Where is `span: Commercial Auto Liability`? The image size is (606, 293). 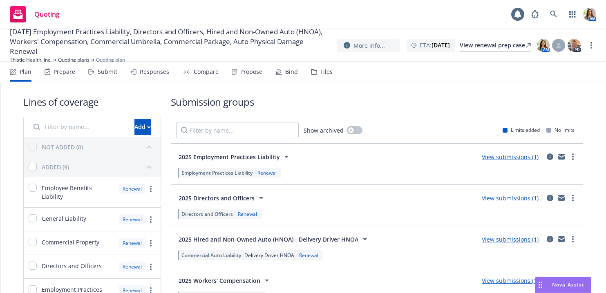
span: Commercial Auto Liability is located at coordinates (211, 255).